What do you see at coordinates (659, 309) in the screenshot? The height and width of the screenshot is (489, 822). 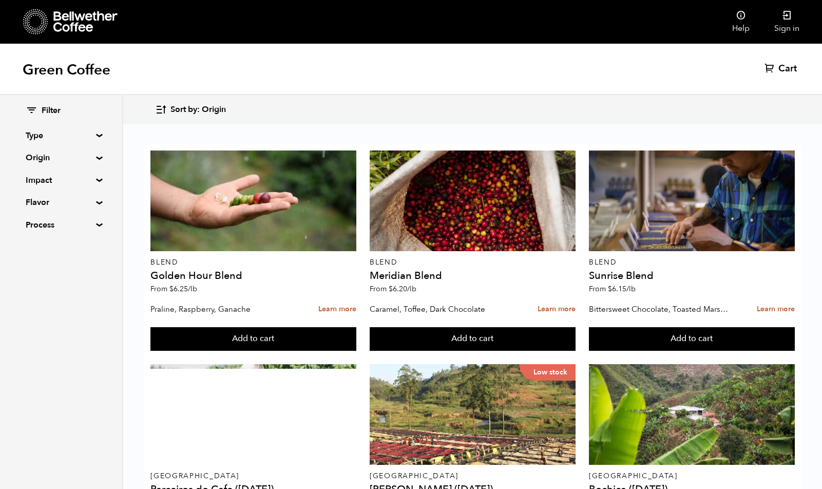 I see `p: Bittersweet Chocolate, Toasted Marshmallow, Candied Orange, Praline` at bounding box center [659, 309].